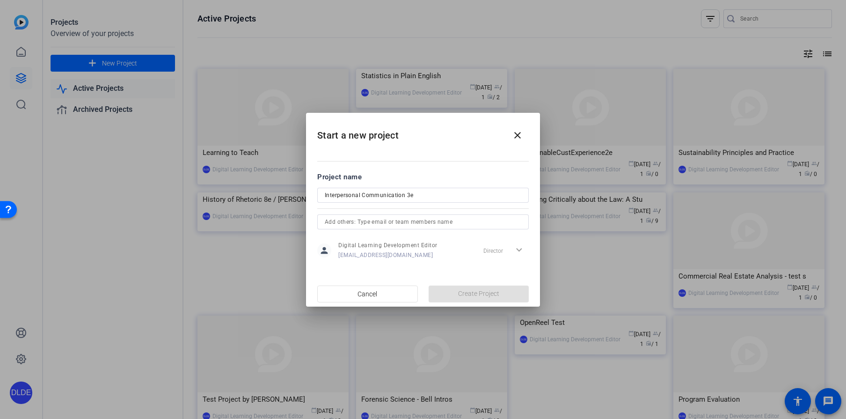  I want to click on input: Enter Project Name, so click(423, 195).